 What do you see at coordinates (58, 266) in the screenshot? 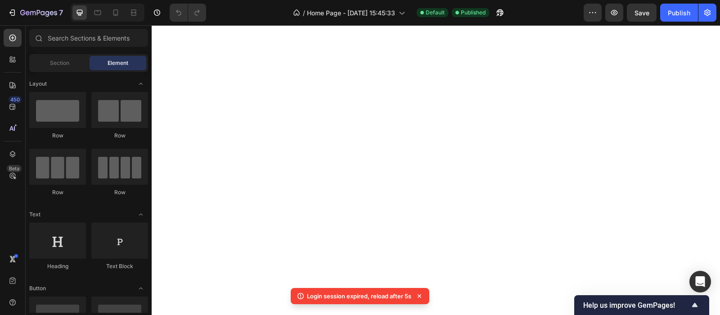
I see `div: Heading` at bounding box center [58, 266].